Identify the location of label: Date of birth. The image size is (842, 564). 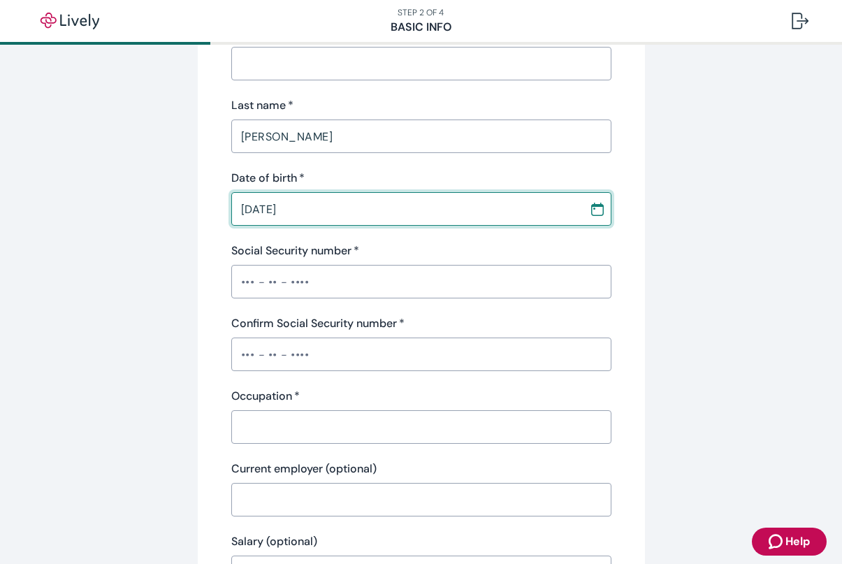
(268, 178).